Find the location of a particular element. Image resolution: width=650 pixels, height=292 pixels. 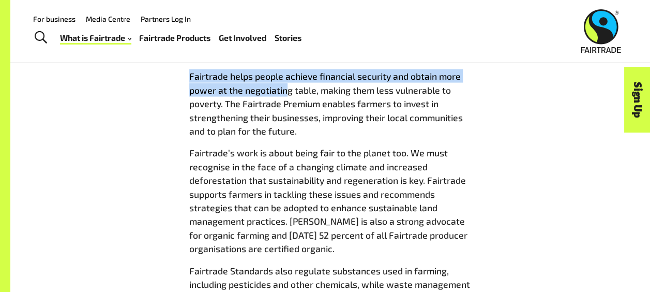

a: For business is located at coordinates (54, 19).